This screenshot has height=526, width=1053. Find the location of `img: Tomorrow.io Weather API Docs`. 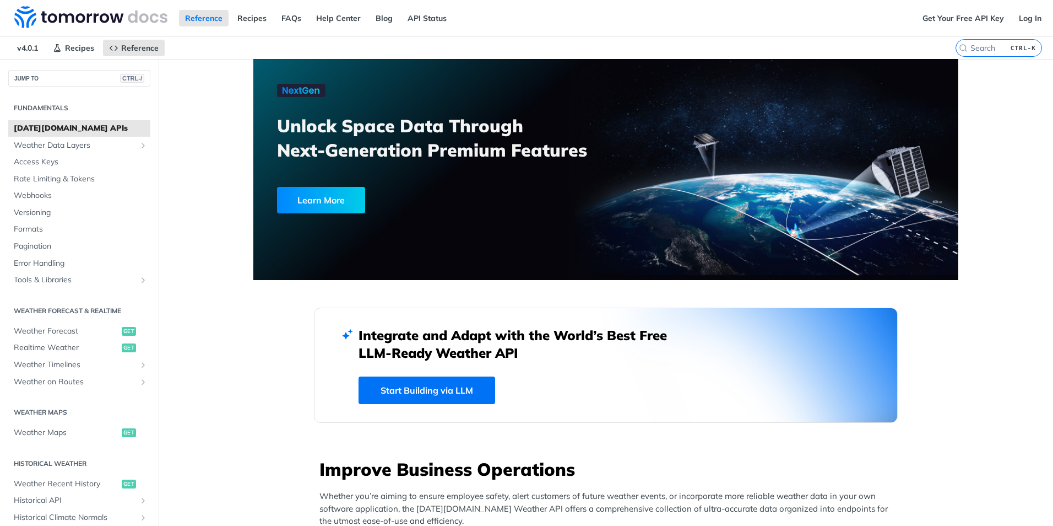

img: Tomorrow.io Weather API Docs is located at coordinates (91, 17).